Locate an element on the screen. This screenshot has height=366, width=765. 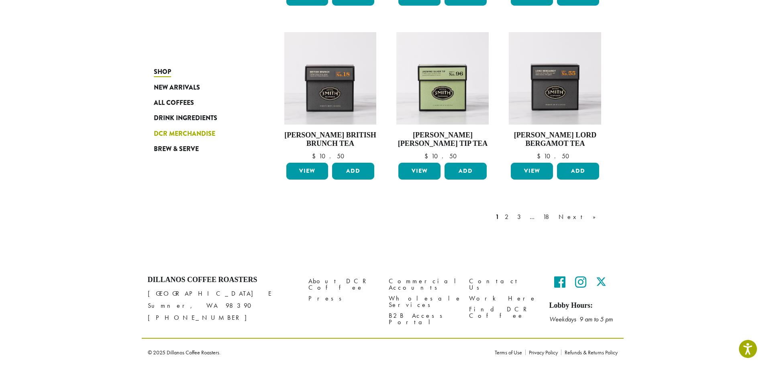
span: New Arrivals is located at coordinates (177, 88).